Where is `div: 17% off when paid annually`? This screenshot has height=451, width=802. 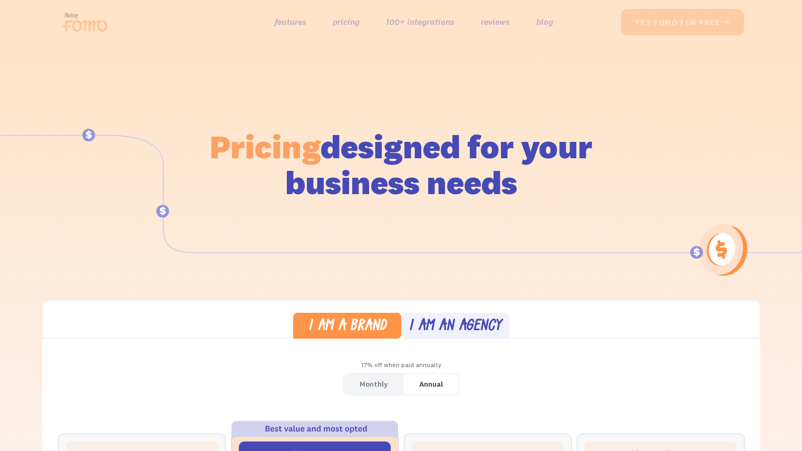 div: 17% off when paid annually is located at coordinates (401, 365).